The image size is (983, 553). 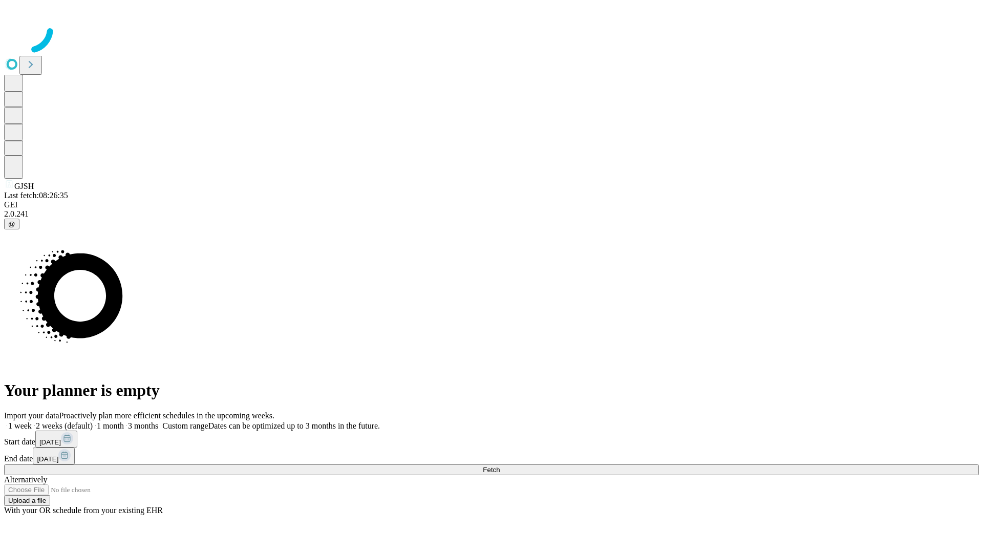 I want to click on span: Proactively plan more efficient schedules in the upcoming weeks., so click(x=167, y=415).